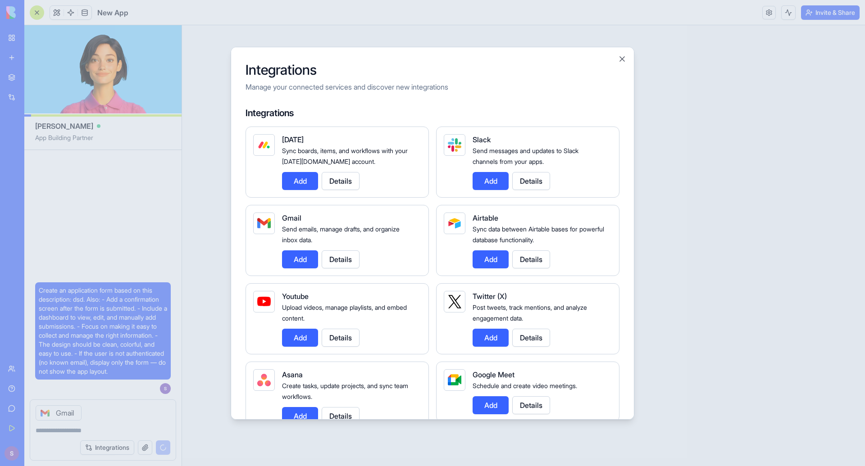 Image resolution: width=865 pixels, height=466 pixels. What do you see at coordinates (344, 313) in the screenshot?
I see `span: Upload videos, manage playlists, and embed content.` at bounding box center [344, 313].